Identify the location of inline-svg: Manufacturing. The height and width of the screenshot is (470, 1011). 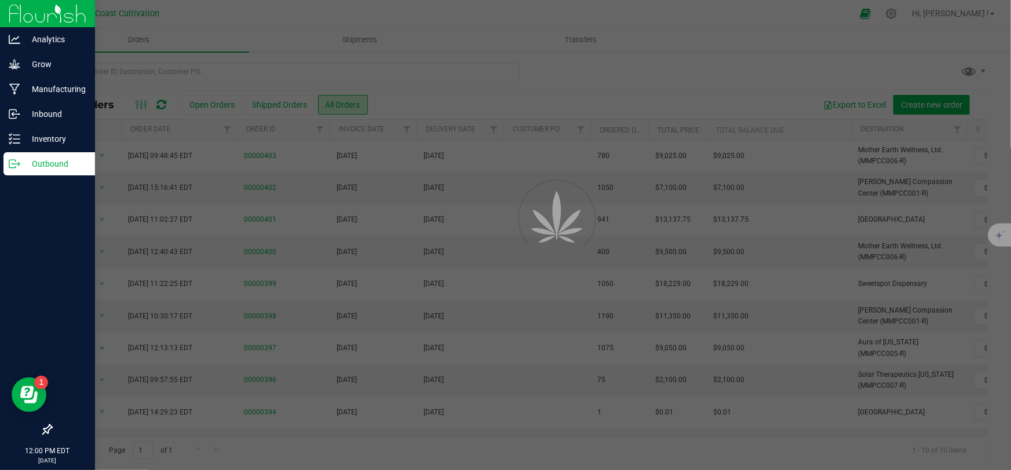
(14, 89).